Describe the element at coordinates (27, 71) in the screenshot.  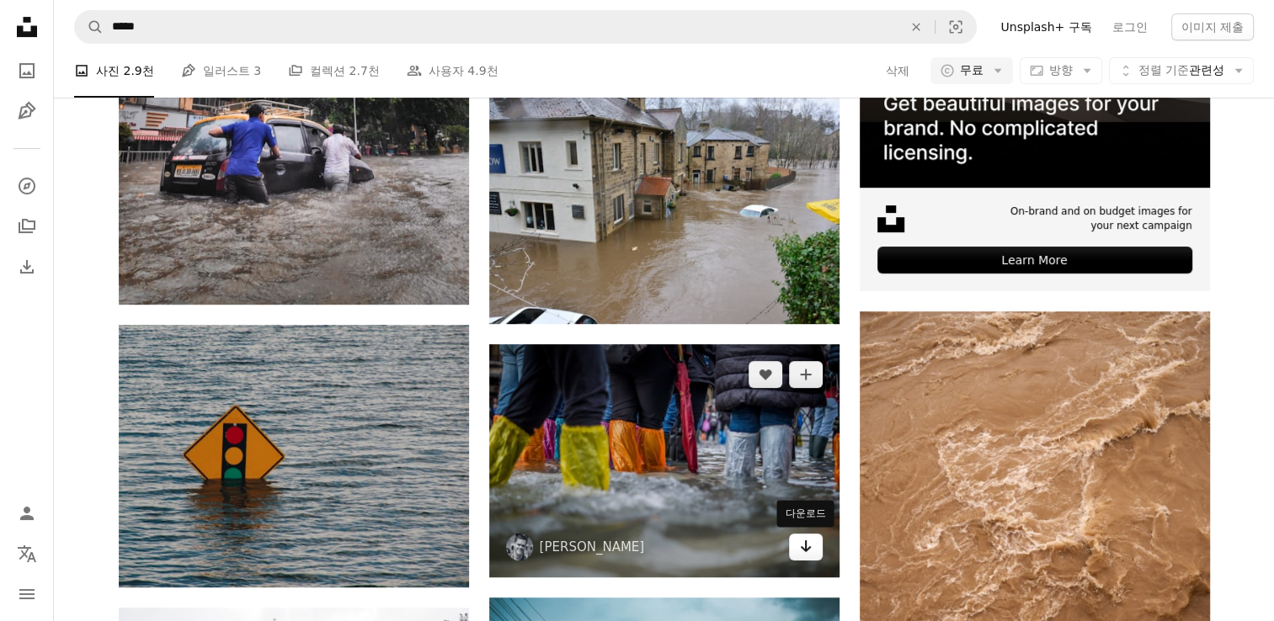
I see `a: 사진` at that location.